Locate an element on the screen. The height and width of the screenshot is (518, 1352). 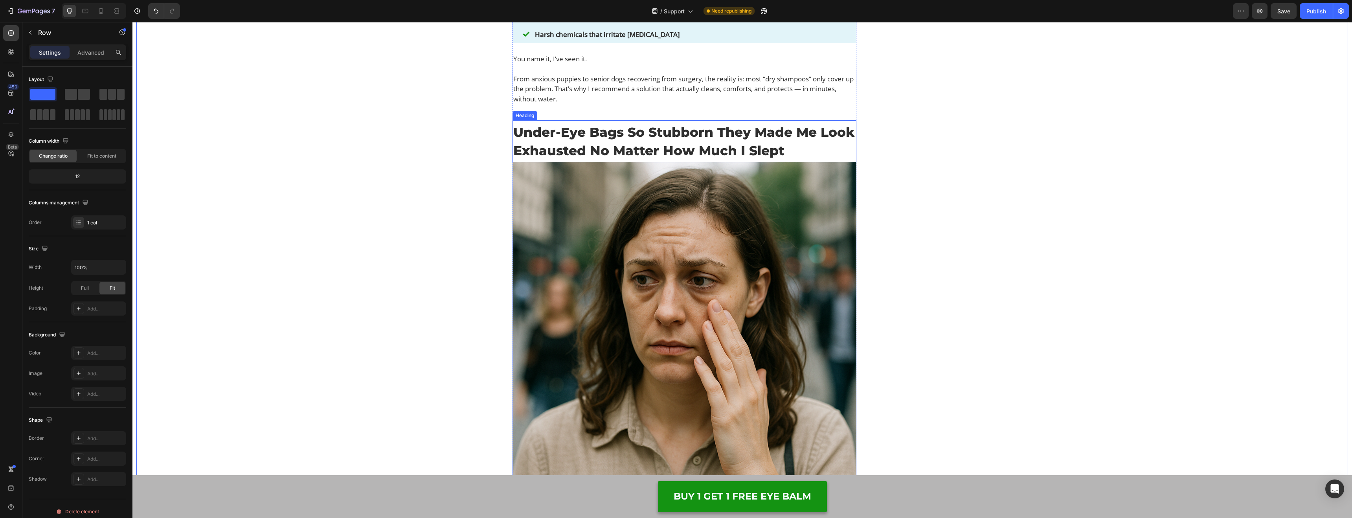
div: Size is located at coordinates (39, 249).